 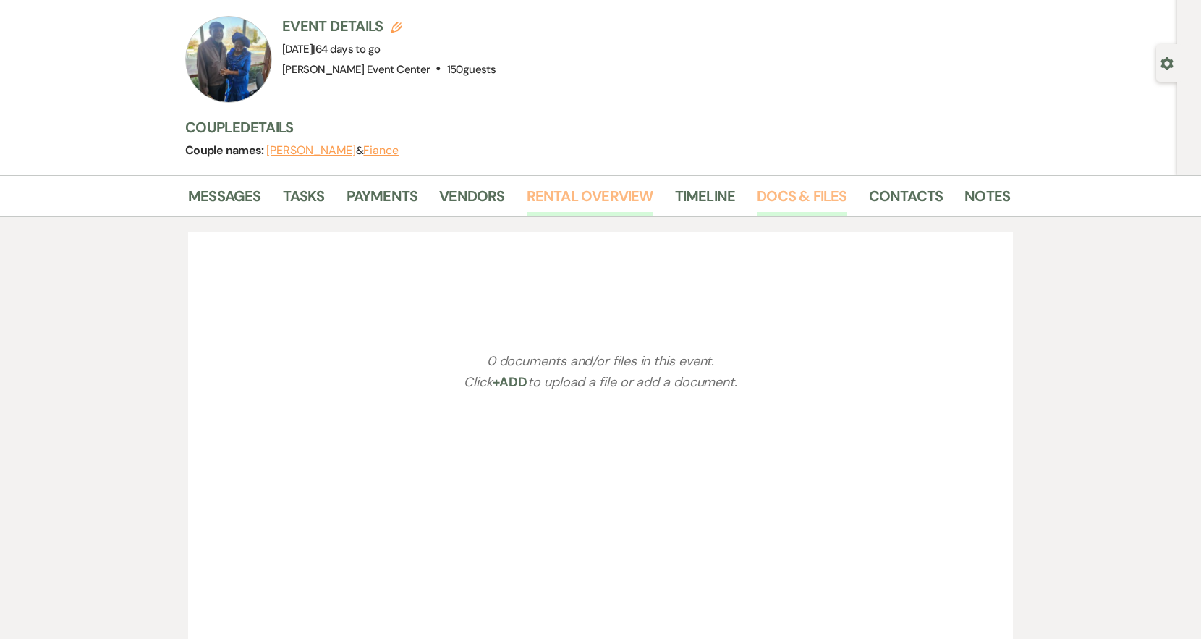 I want to click on a: Timeline, so click(x=705, y=200).